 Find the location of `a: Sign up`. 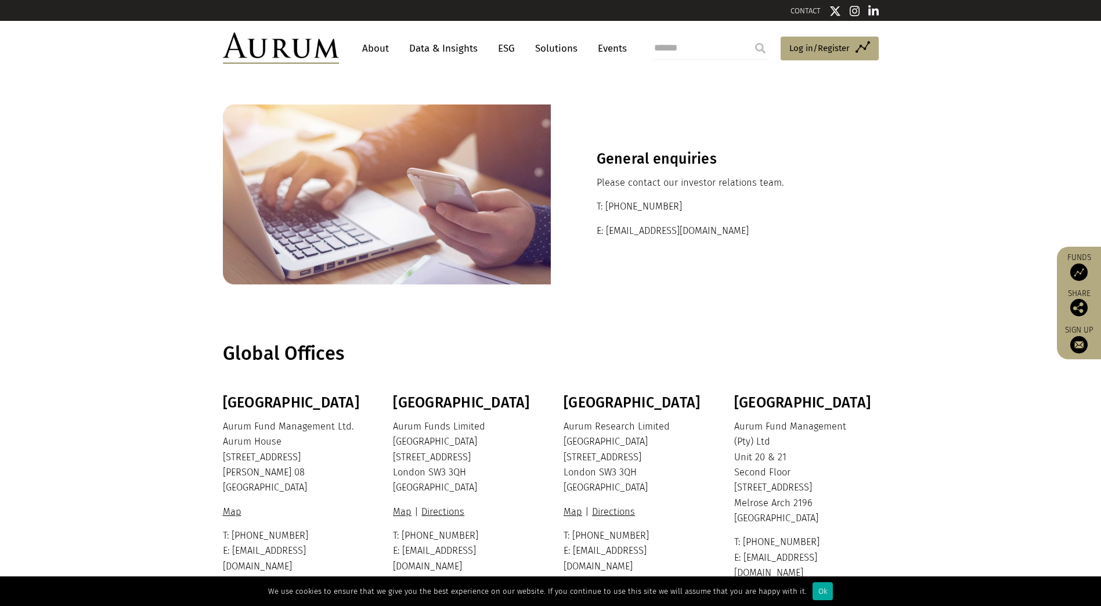

a: Sign up is located at coordinates (1079, 339).